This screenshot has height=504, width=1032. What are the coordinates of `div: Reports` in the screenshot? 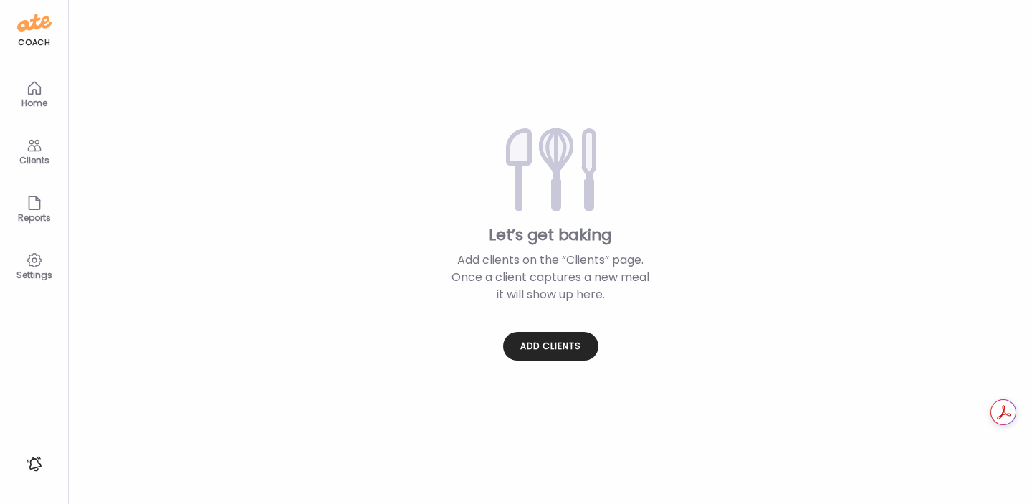 It's located at (34, 217).